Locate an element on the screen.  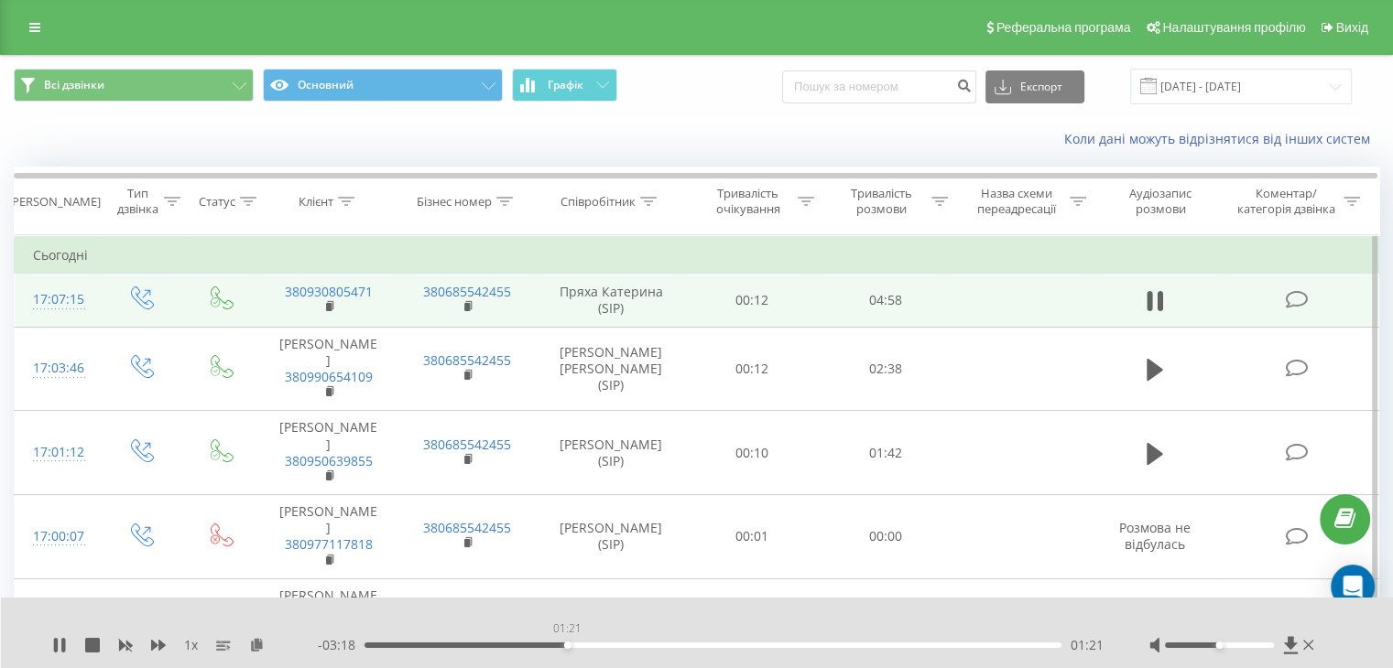
button: Графік is located at coordinates (564, 85).